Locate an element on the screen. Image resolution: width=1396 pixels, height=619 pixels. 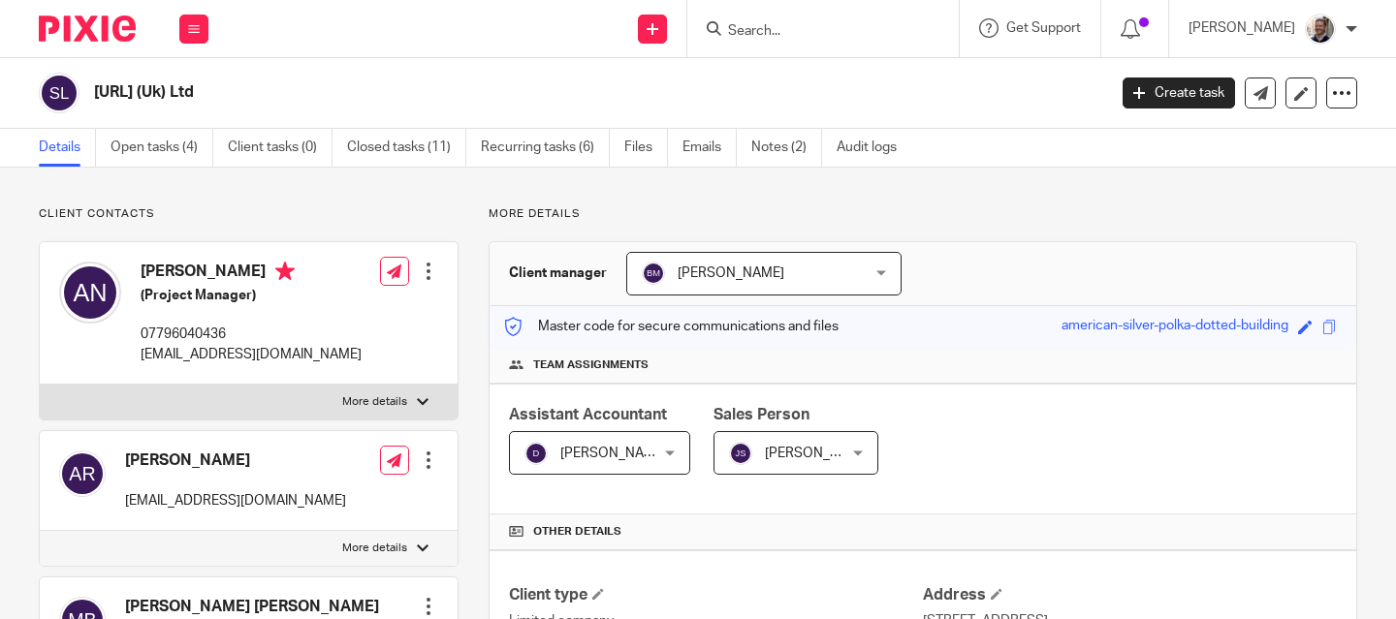
div: american-silver-polka-dotted-building is located at coordinates (1175, 327).